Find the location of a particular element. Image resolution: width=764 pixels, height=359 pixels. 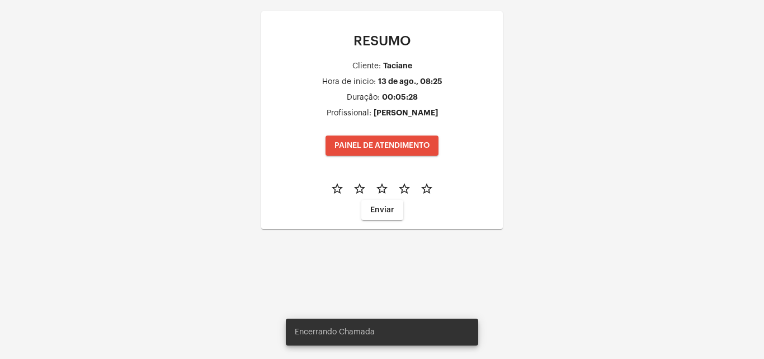

div: 13 de ago., 08:25 is located at coordinates (410, 81).